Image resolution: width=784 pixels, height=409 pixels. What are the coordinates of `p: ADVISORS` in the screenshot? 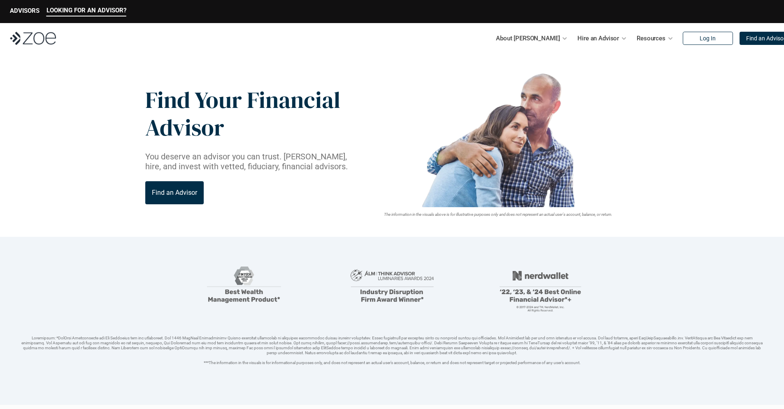 It's located at (25, 11).